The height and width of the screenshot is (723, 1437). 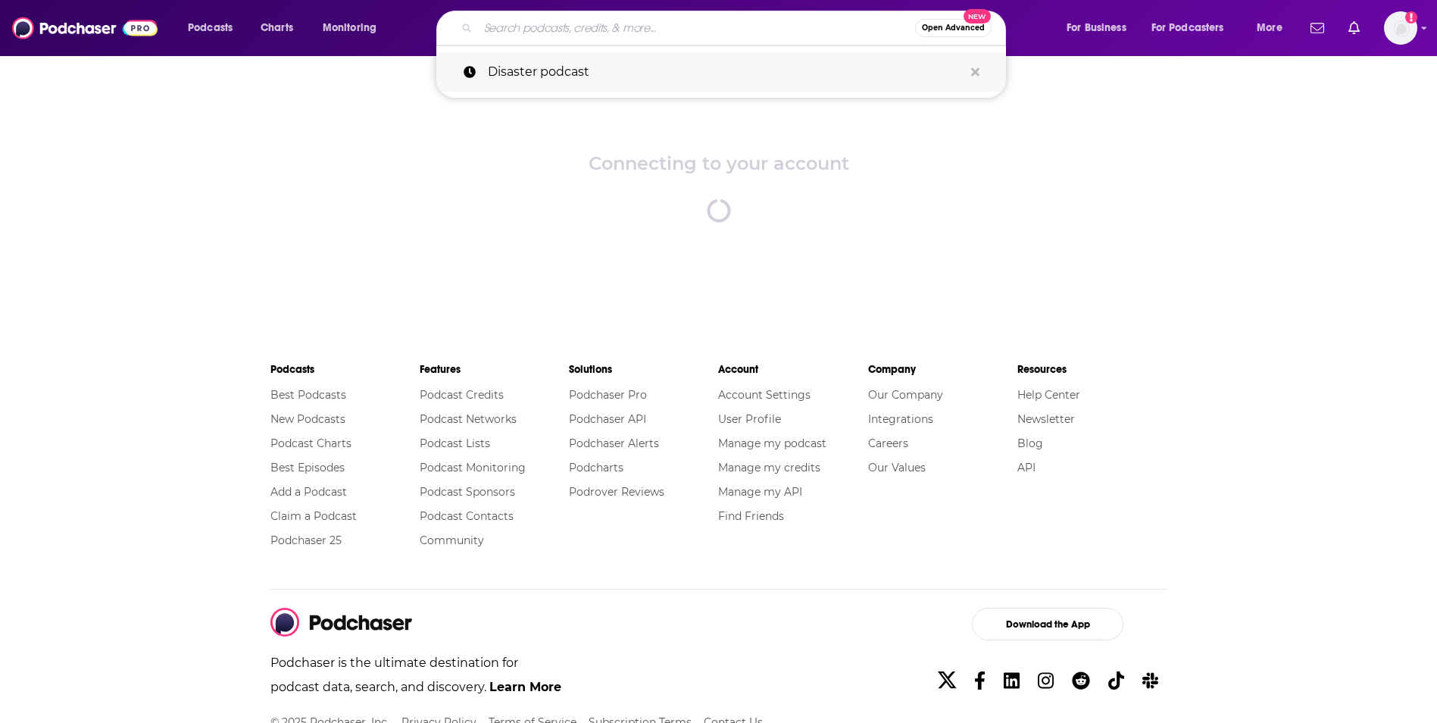 What do you see at coordinates (525, 686) in the screenshot?
I see `a: Learn More` at bounding box center [525, 686].